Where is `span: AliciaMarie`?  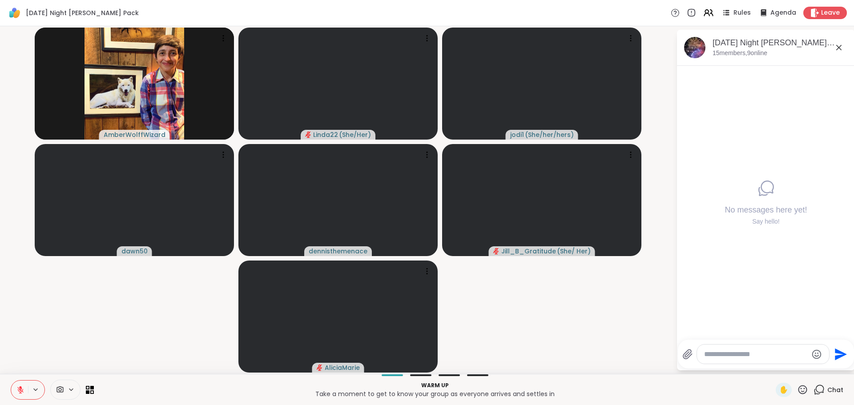
span: AliciaMarie is located at coordinates (342, 368).